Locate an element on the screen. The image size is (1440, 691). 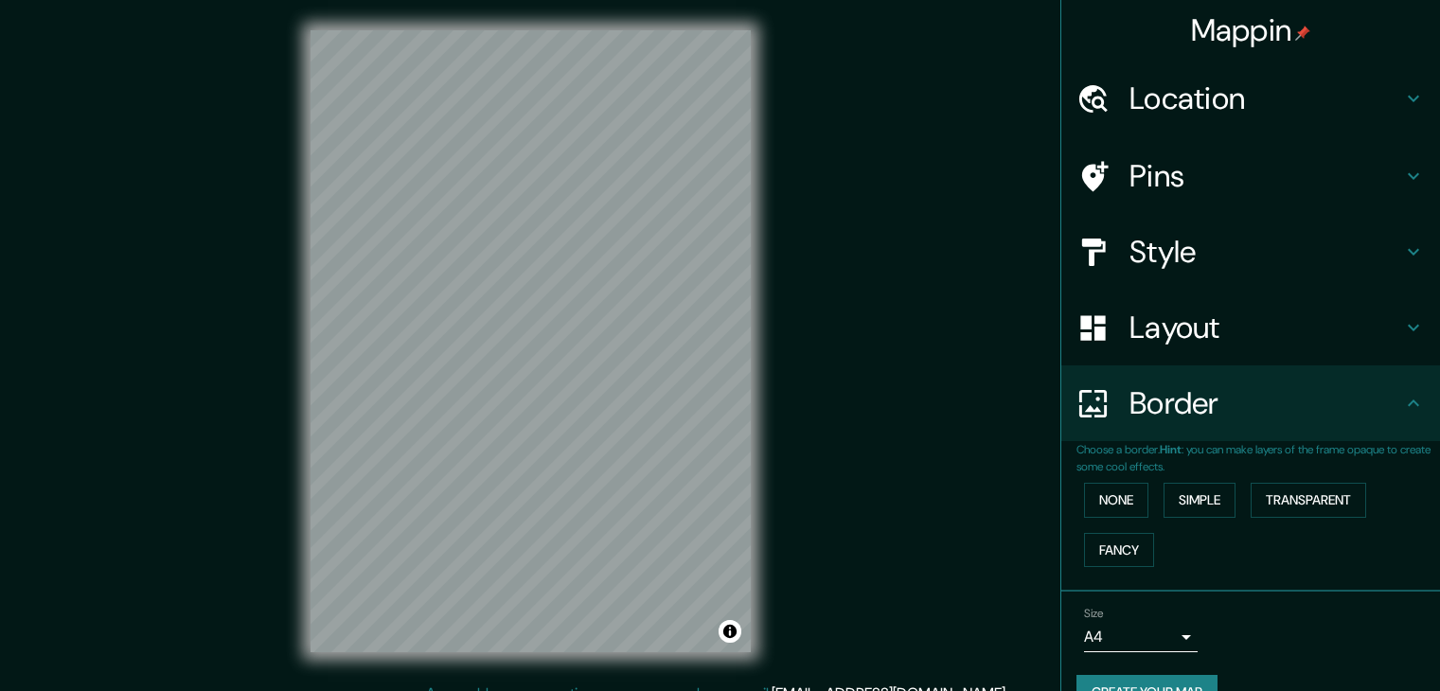
h4: Layout is located at coordinates (1266, 328).